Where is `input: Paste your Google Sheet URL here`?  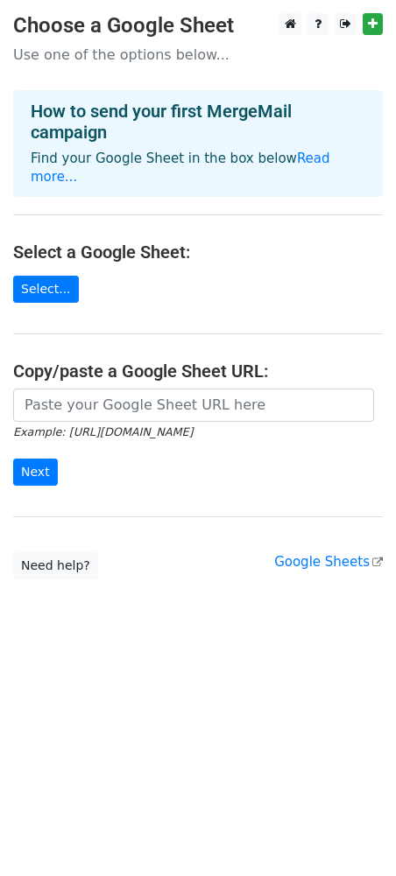
input: Paste your Google Sheet URL here is located at coordinates (194, 405).